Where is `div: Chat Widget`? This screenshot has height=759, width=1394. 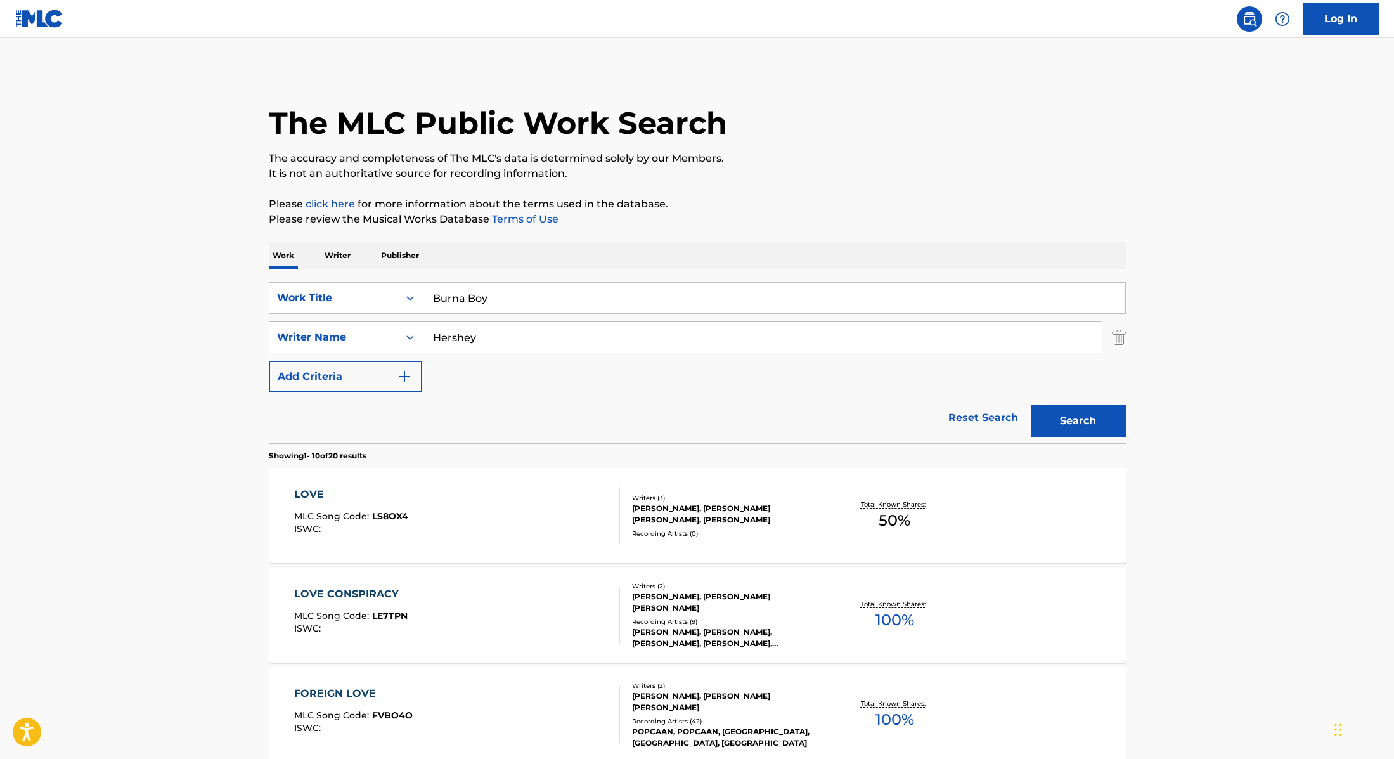
div: Chat Widget is located at coordinates (1362, 728).